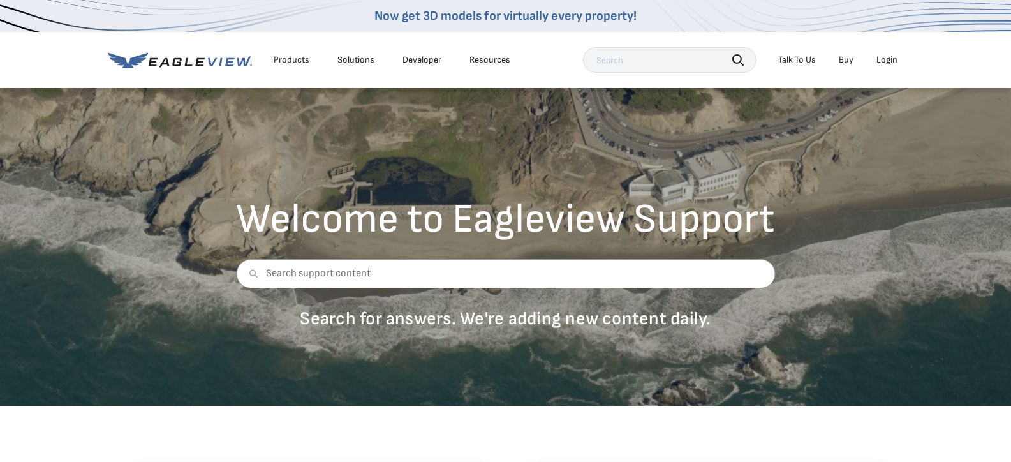 The width and height of the screenshot is (1011, 462). I want to click on h2: Welcome to Eagleview Support, so click(505, 219).